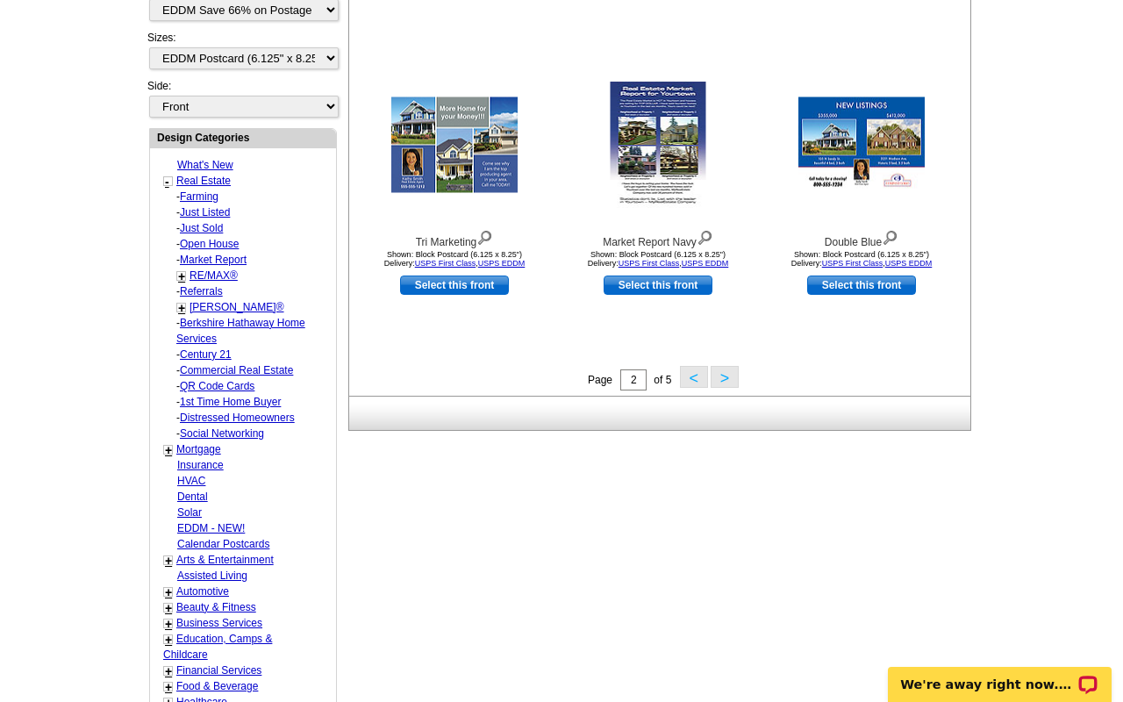 The width and height of the screenshot is (1123, 702). What do you see at coordinates (205, 355) in the screenshot?
I see `a: Century 21` at bounding box center [205, 355].